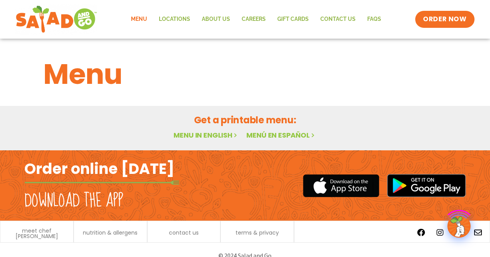  I want to click on a: GIFT CARDS, so click(293, 19).